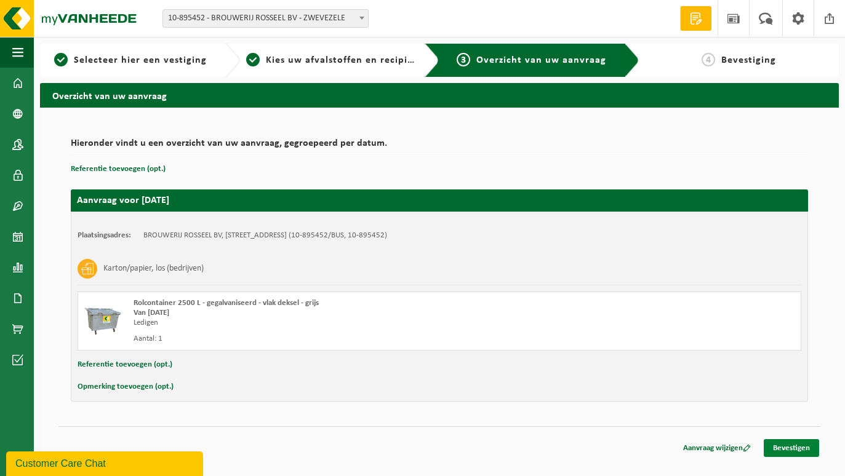 The height and width of the screenshot is (476, 845). What do you see at coordinates (103, 317) in the screenshot?
I see `img: WB-2500-GAL-GY-01.png` at bounding box center [103, 317].